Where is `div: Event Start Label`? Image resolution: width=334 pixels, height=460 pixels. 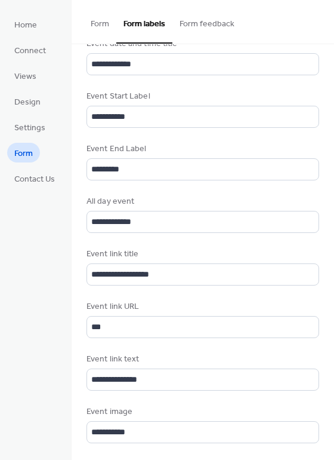
div: Event Start Label is located at coordinates (202, 96).